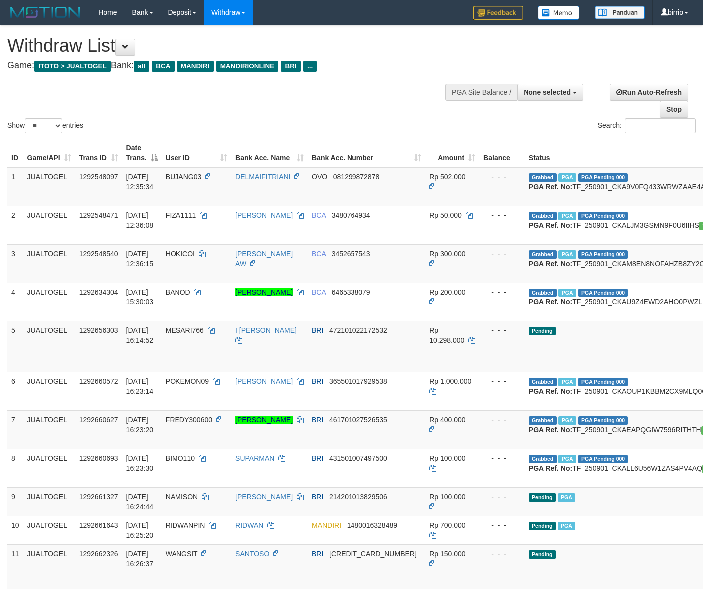  I want to click on span: 1292660693, so click(99, 458).